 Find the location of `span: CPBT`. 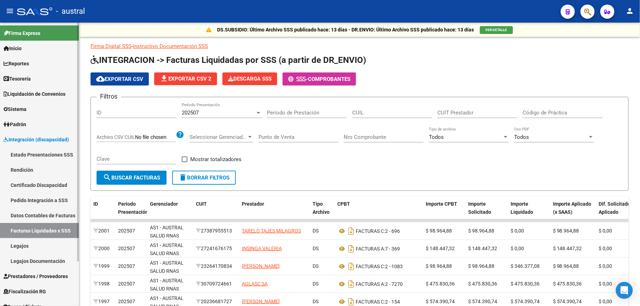

span: CPBT is located at coordinates (344, 204).